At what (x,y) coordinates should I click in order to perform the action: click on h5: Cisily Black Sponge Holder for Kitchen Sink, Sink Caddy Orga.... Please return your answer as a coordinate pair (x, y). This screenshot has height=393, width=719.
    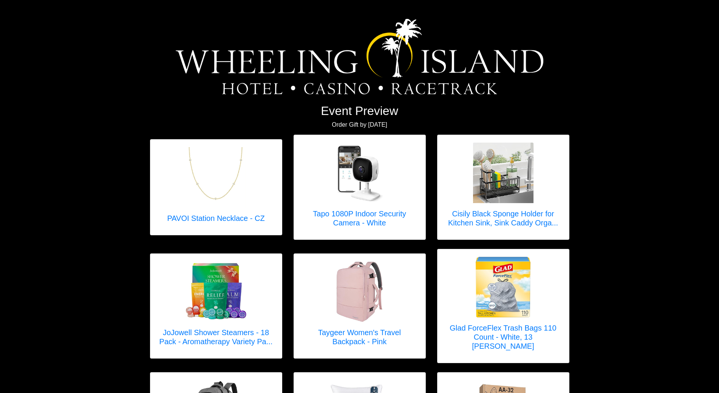
    Looking at the image, I should click on (504, 218).